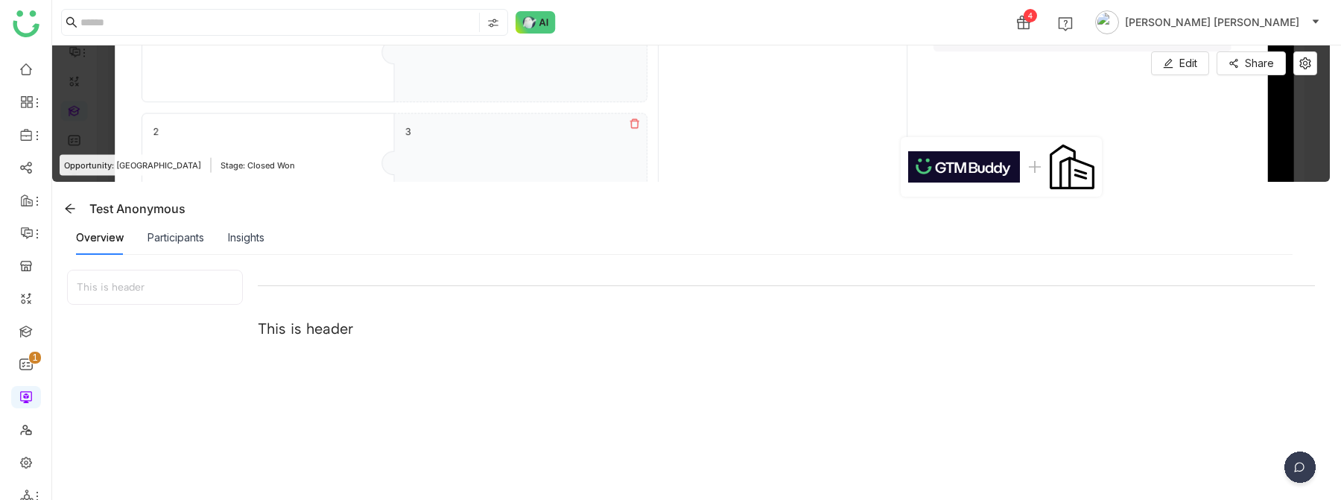  Describe the element at coordinates (1251, 63) in the screenshot. I see `button: Share` at that location.